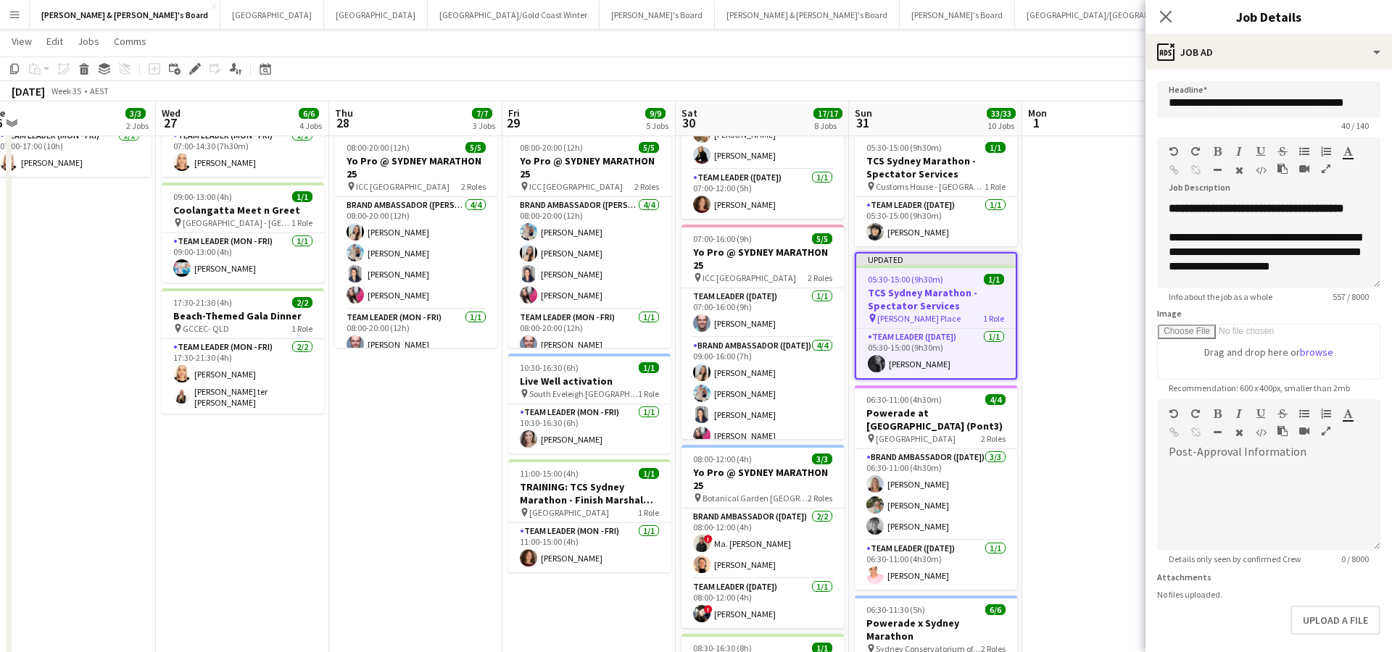 This screenshot has height=652, width=1392. I want to click on span: Info about the job as a whole, so click(1220, 296).